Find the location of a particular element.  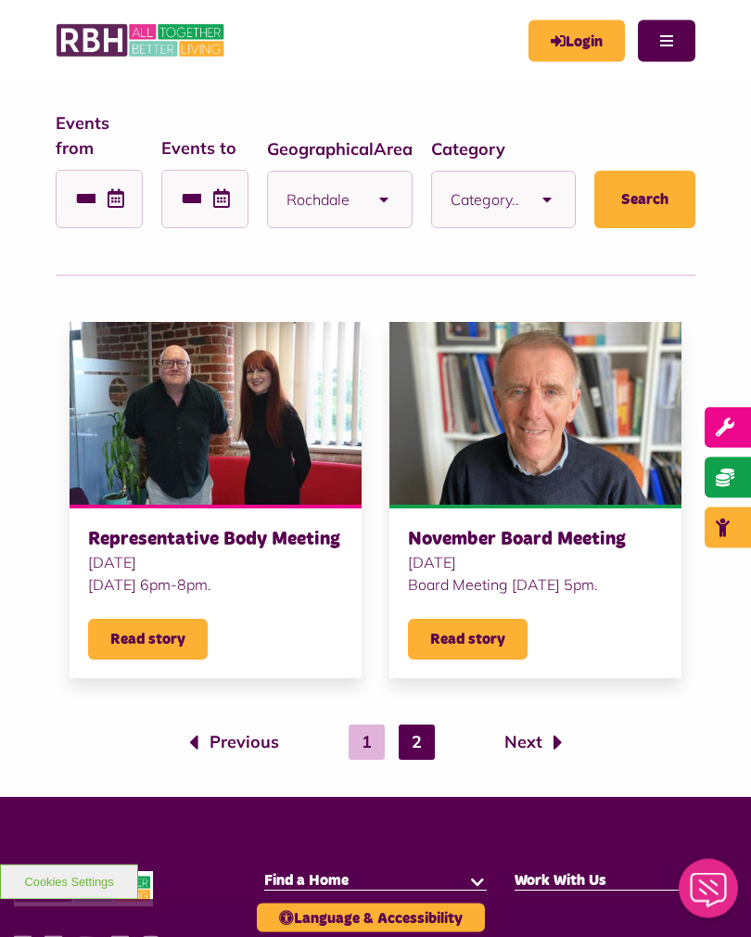

h3: November Board Meeting is located at coordinates (535, 540).